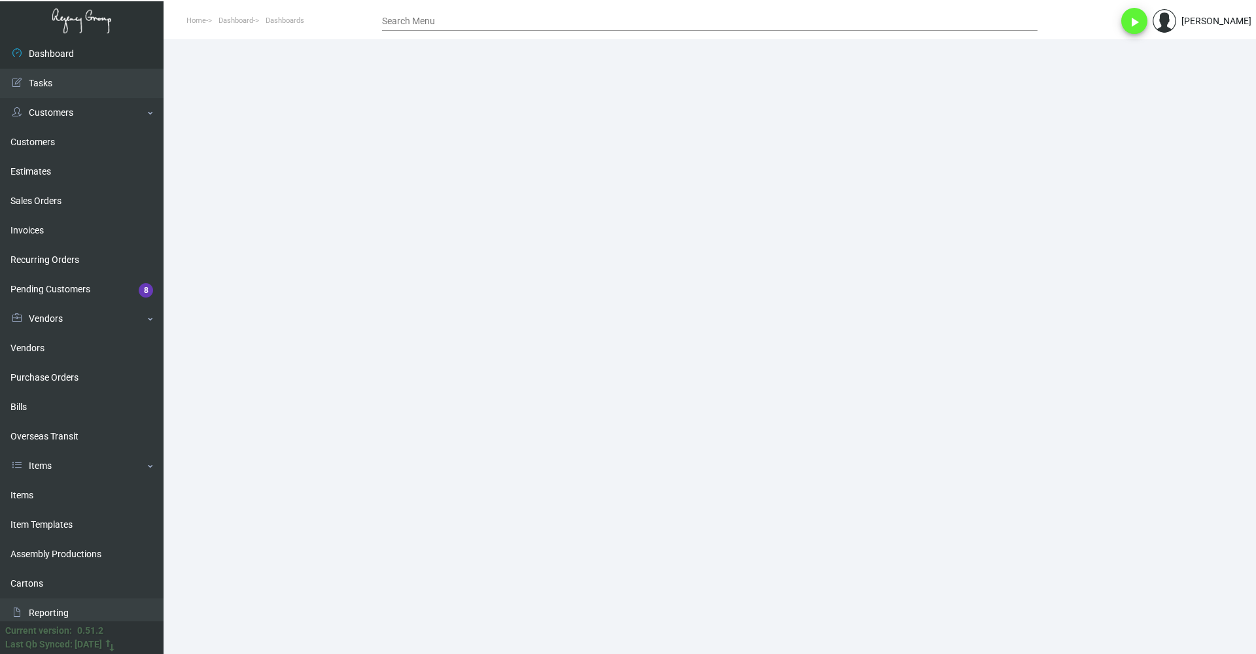 Image resolution: width=1256 pixels, height=654 pixels. Describe the element at coordinates (90, 630) in the screenshot. I see `div: 0.51.2` at that location.